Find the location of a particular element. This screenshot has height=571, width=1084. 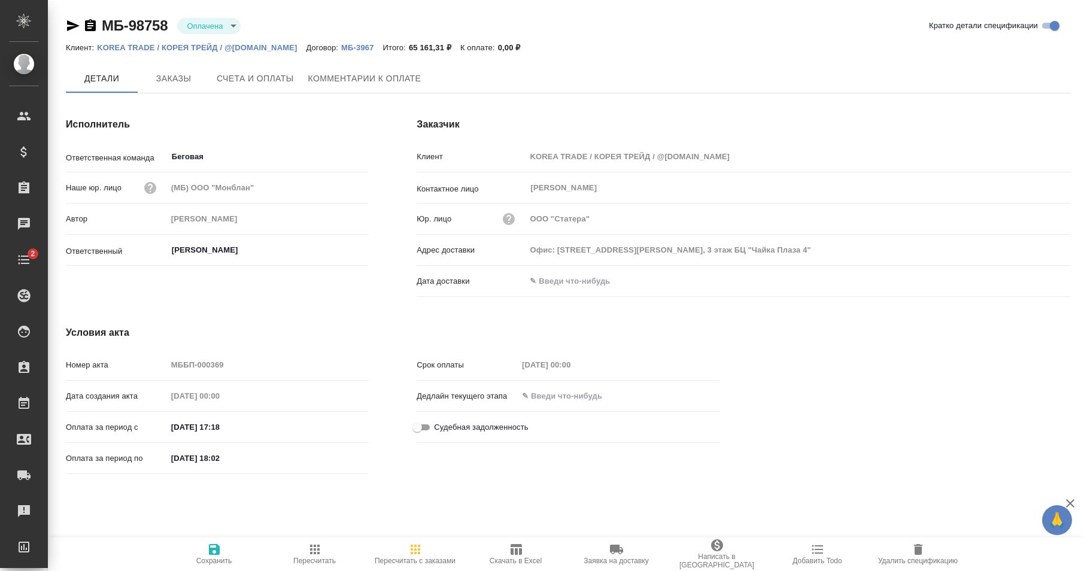

p: Итого: is located at coordinates (396, 47).